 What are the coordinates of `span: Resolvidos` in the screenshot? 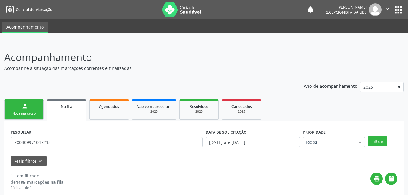 It's located at (199, 106).